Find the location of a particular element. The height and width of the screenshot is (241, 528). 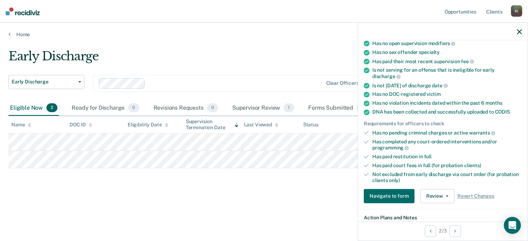

img: Recidiviz is located at coordinates (23, 11).